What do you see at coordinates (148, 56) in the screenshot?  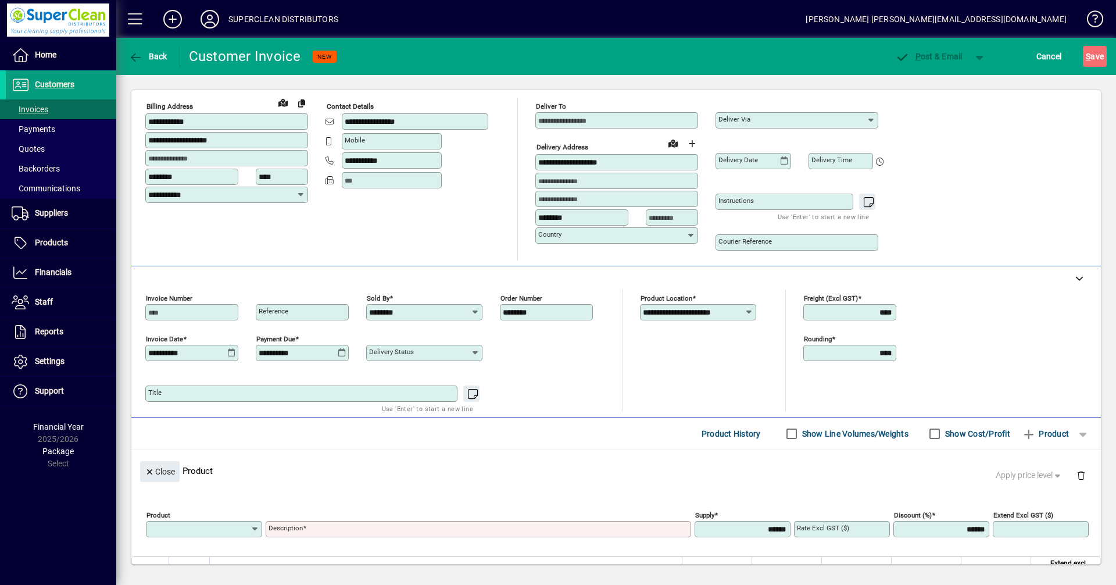 I see `app-page-header-button: Back` at bounding box center [148, 56].